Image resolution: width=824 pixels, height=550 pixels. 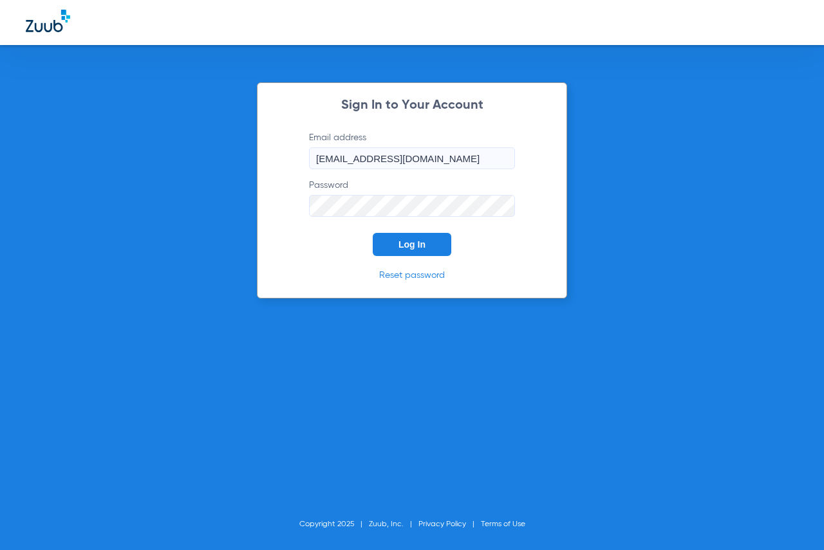 I want to click on a: Privacy Policy, so click(x=442, y=525).